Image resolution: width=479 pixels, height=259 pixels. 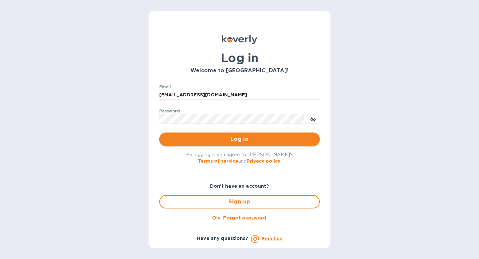 What do you see at coordinates (239, 186) in the screenshot?
I see `b: Don't have an account?` at bounding box center [239, 186].